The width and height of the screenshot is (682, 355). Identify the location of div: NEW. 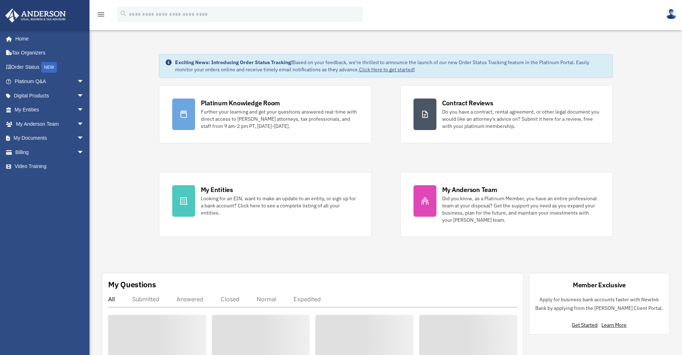
(49, 67).